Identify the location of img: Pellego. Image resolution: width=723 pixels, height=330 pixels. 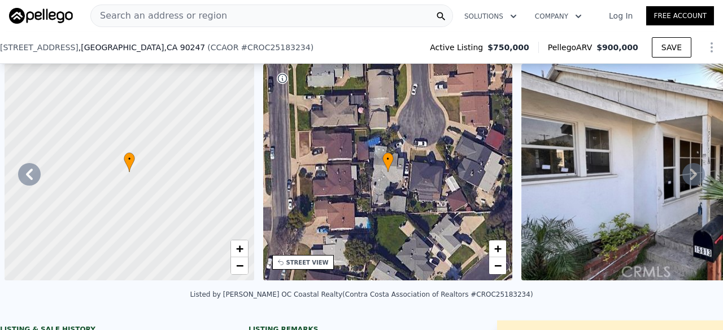
(41, 16).